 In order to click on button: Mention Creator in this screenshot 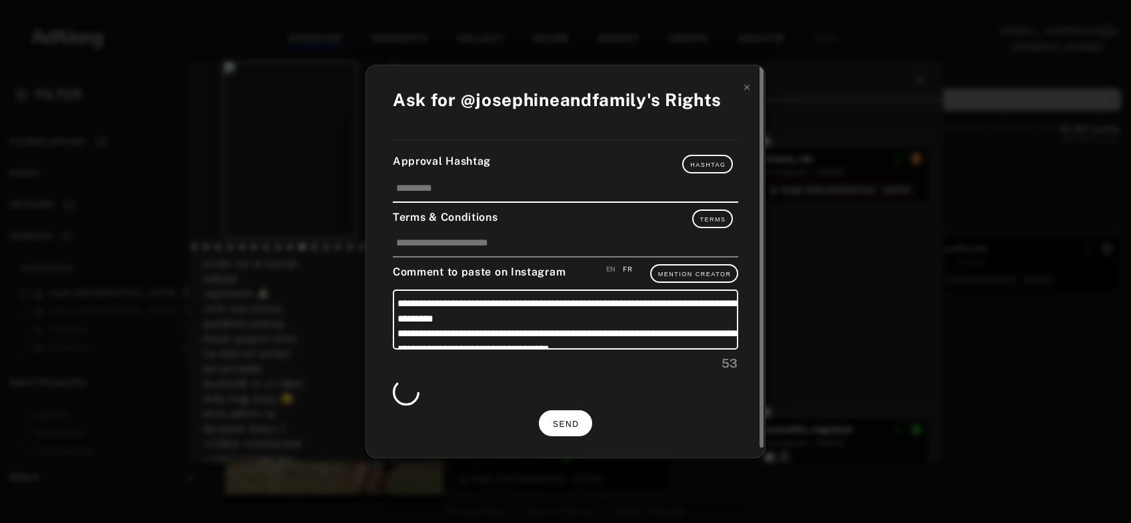, I will do `click(694, 273)`.